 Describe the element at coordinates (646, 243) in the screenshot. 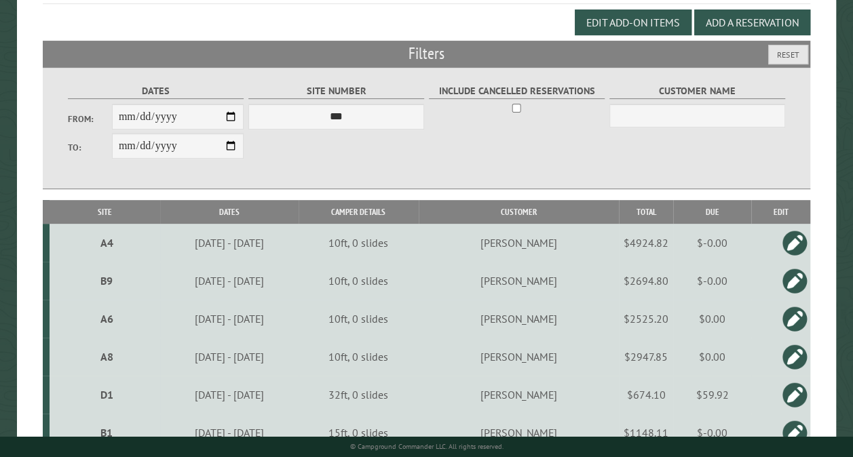

I see `td: $4924.82` at that location.